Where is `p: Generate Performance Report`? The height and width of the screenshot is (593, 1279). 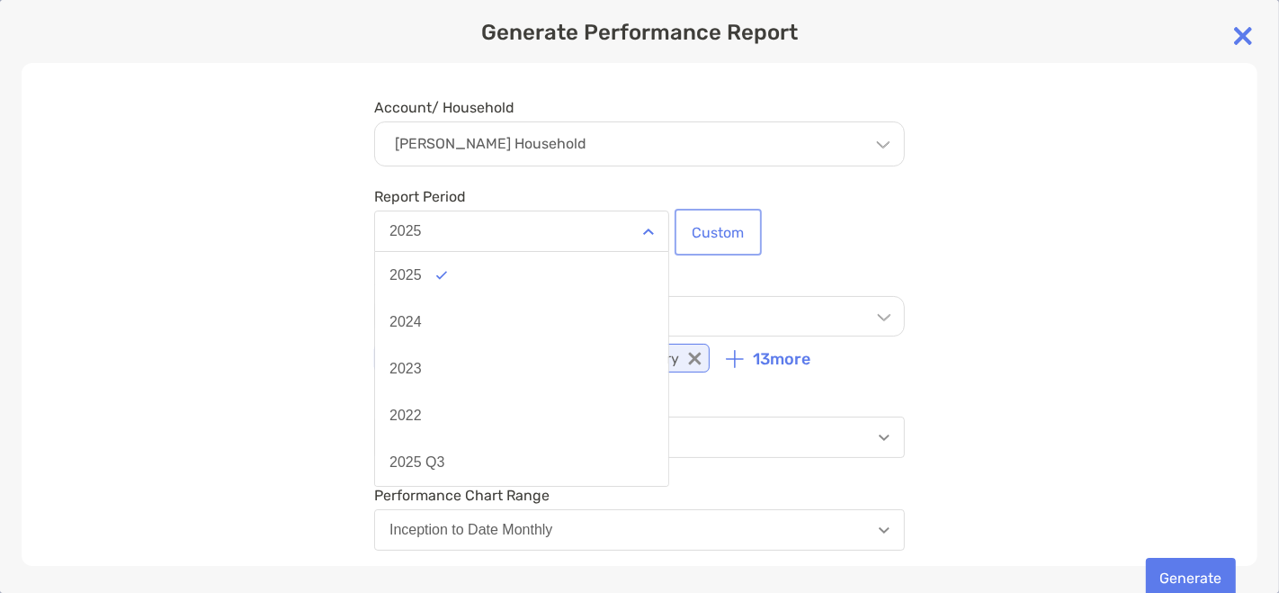 p: Generate Performance Report is located at coordinates (639, 32).